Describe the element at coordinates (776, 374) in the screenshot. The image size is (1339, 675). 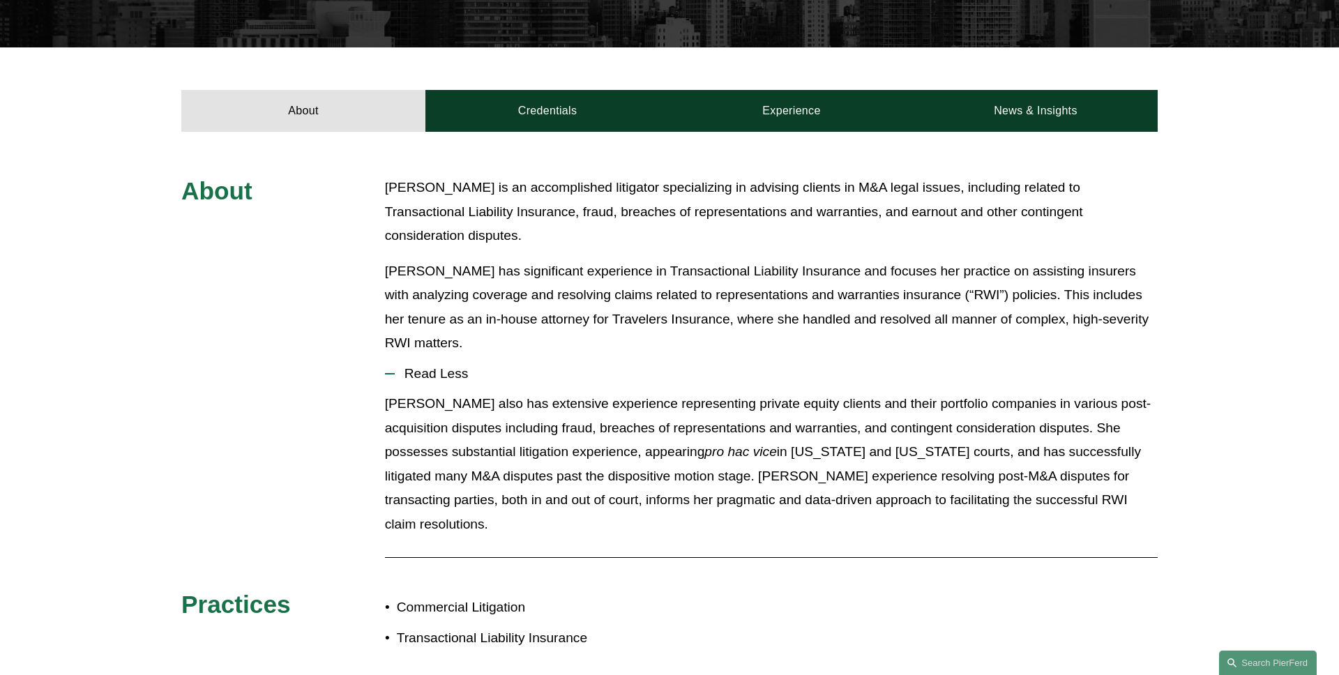
I see `span: Read Less` at that location.